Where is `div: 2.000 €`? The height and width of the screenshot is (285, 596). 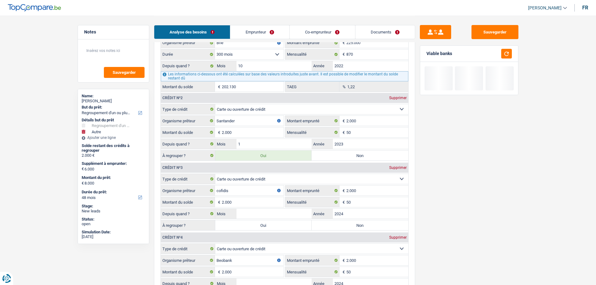 div: 2.000 € is located at coordinates (113, 155).